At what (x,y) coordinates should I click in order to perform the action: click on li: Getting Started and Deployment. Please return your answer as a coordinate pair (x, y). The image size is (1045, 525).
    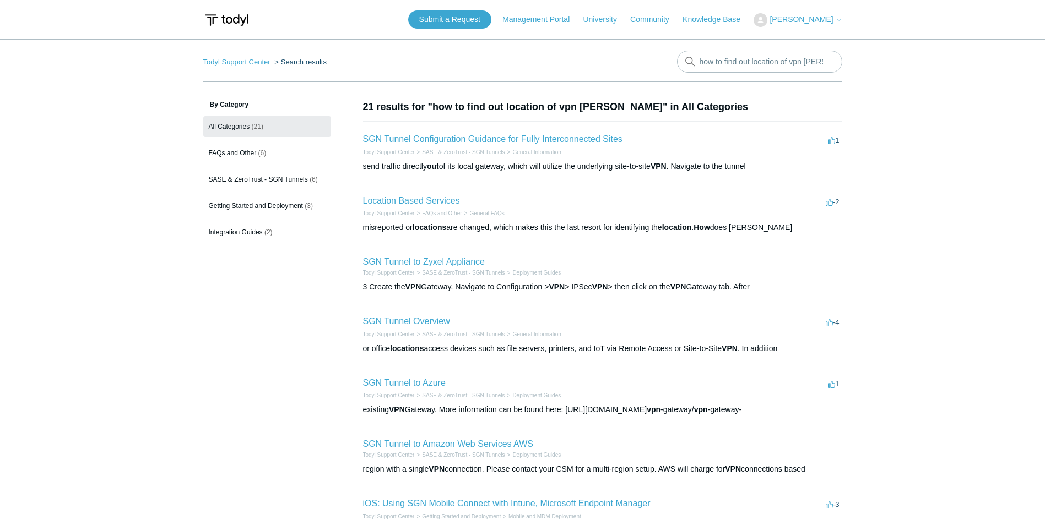
    Looking at the image, I should click on (457, 516).